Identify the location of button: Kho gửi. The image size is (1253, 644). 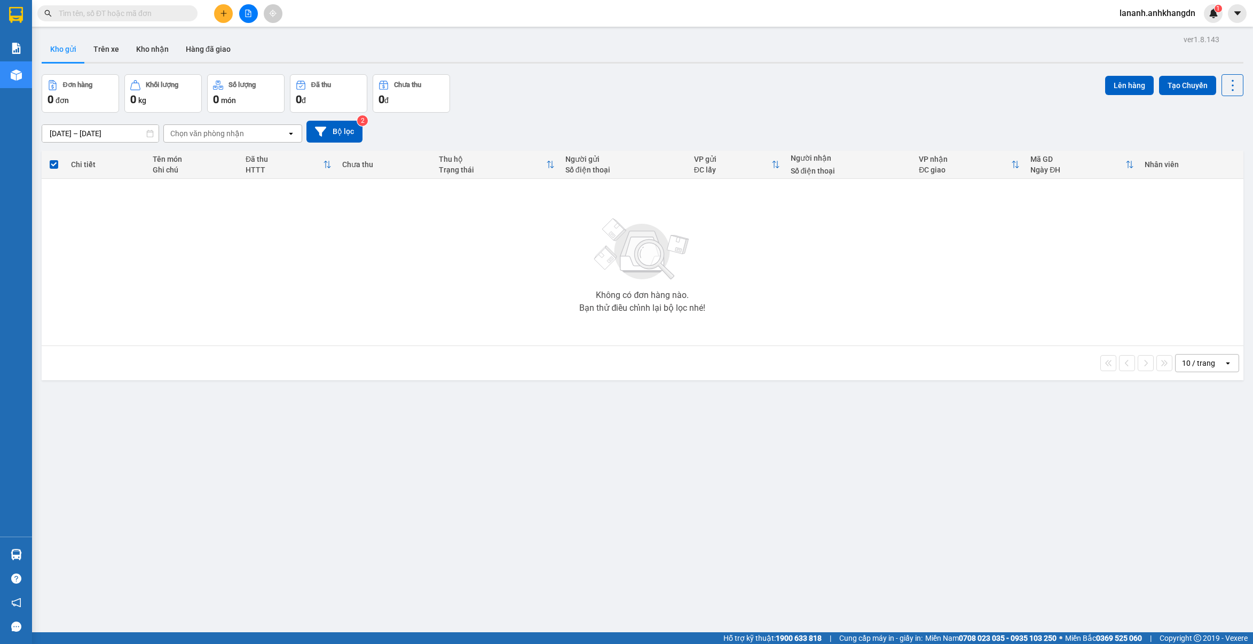
(63, 49).